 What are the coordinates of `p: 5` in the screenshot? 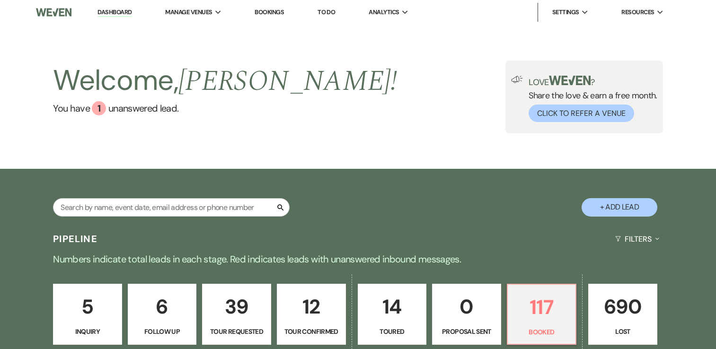 It's located at (88, 307).